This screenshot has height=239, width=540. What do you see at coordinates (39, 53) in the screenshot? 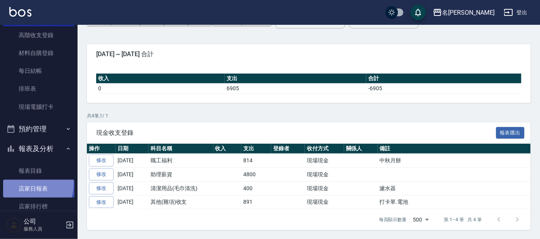
I see `a: 材料自購登錄` at bounding box center [39, 53].